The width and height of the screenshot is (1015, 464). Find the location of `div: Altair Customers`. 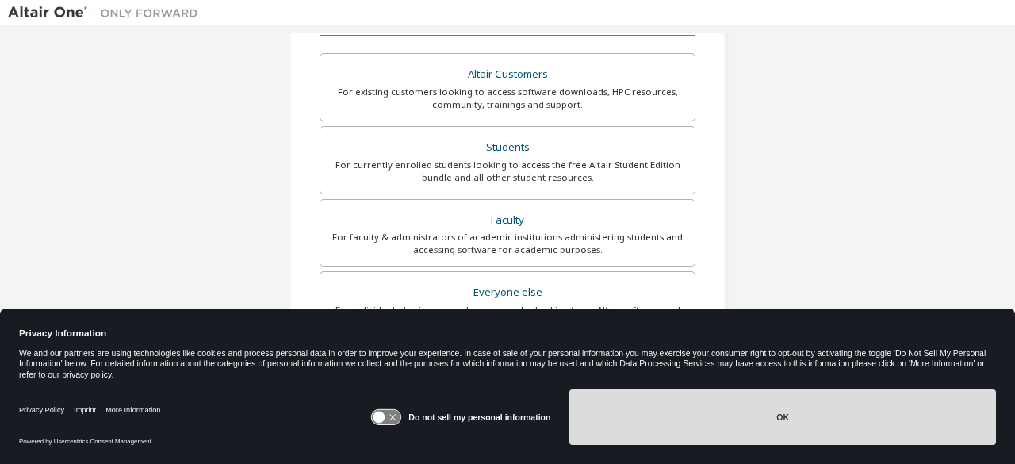

div: Altair Customers is located at coordinates (507, 75).